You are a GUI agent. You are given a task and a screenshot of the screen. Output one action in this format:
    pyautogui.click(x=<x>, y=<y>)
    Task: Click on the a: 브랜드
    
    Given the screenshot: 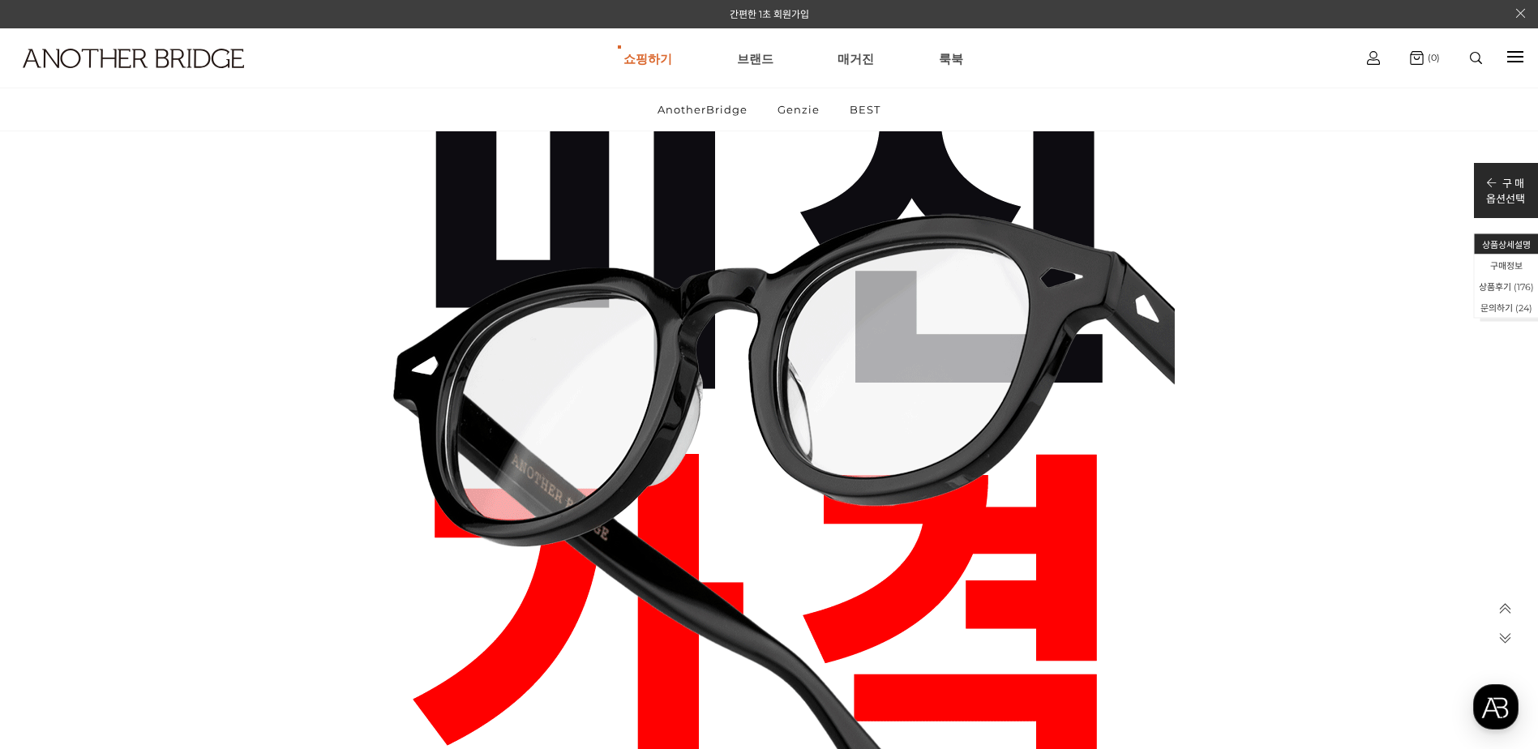 What is the action you would take?
    pyautogui.click(x=755, y=58)
    